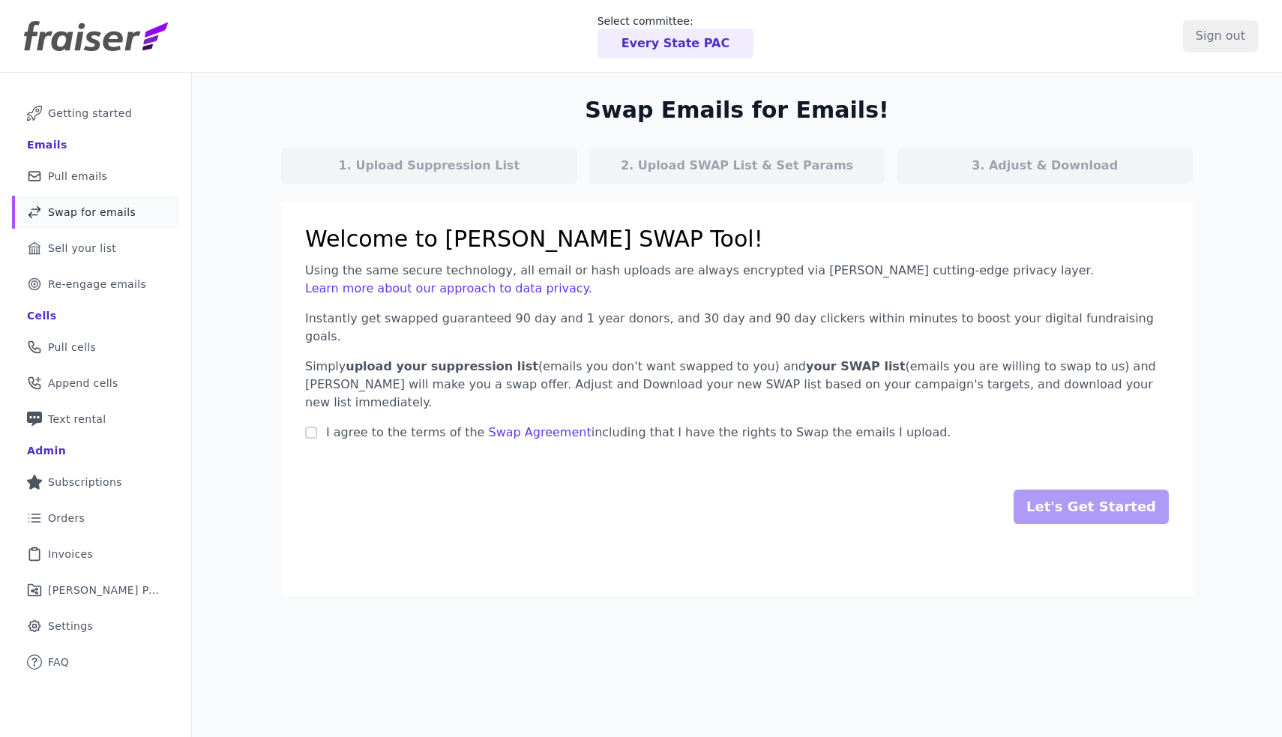 The image size is (1282, 737). I want to click on a: Orders, so click(95, 518).